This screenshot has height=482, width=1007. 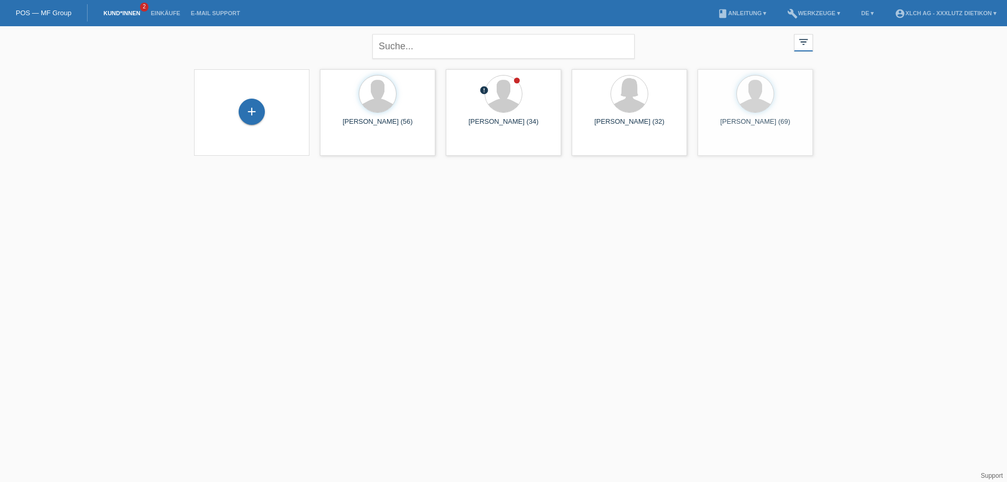 What do you see at coordinates (792, 14) in the screenshot?
I see `i: build` at bounding box center [792, 14].